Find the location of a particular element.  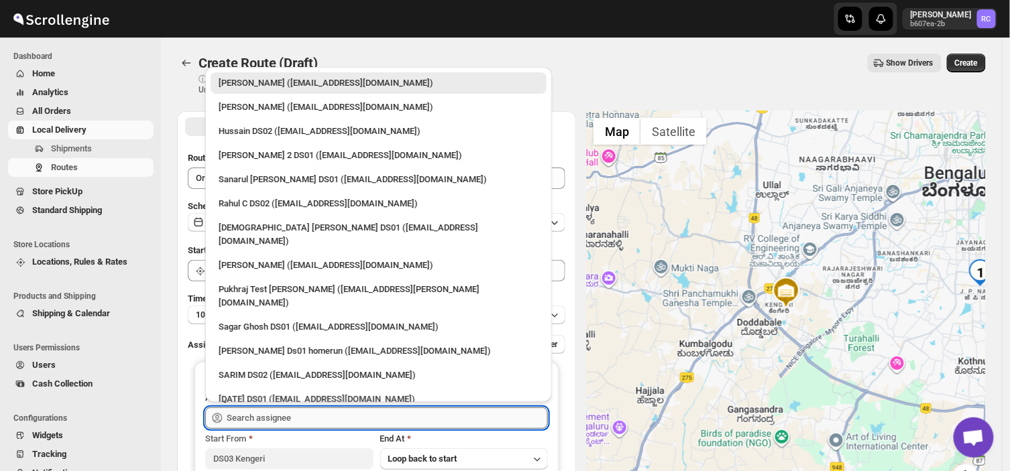

span: 10 minutes is located at coordinates (216, 315).